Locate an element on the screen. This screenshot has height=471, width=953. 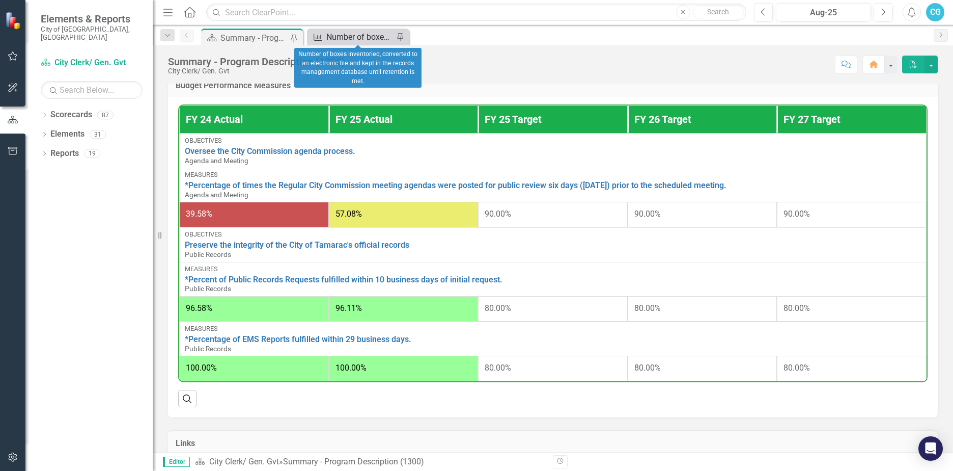
div: CG is located at coordinates (936, 12).